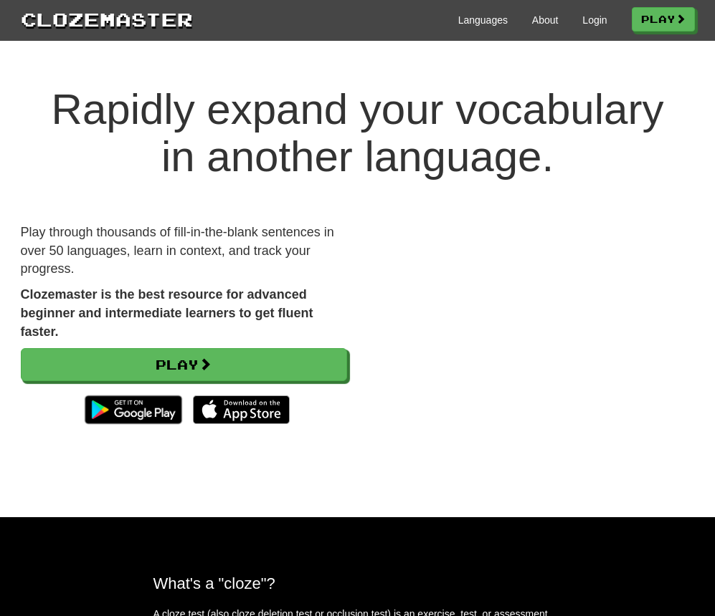 The image size is (715, 616). What do you see at coordinates (594, 20) in the screenshot?
I see `a: Login` at bounding box center [594, 20].